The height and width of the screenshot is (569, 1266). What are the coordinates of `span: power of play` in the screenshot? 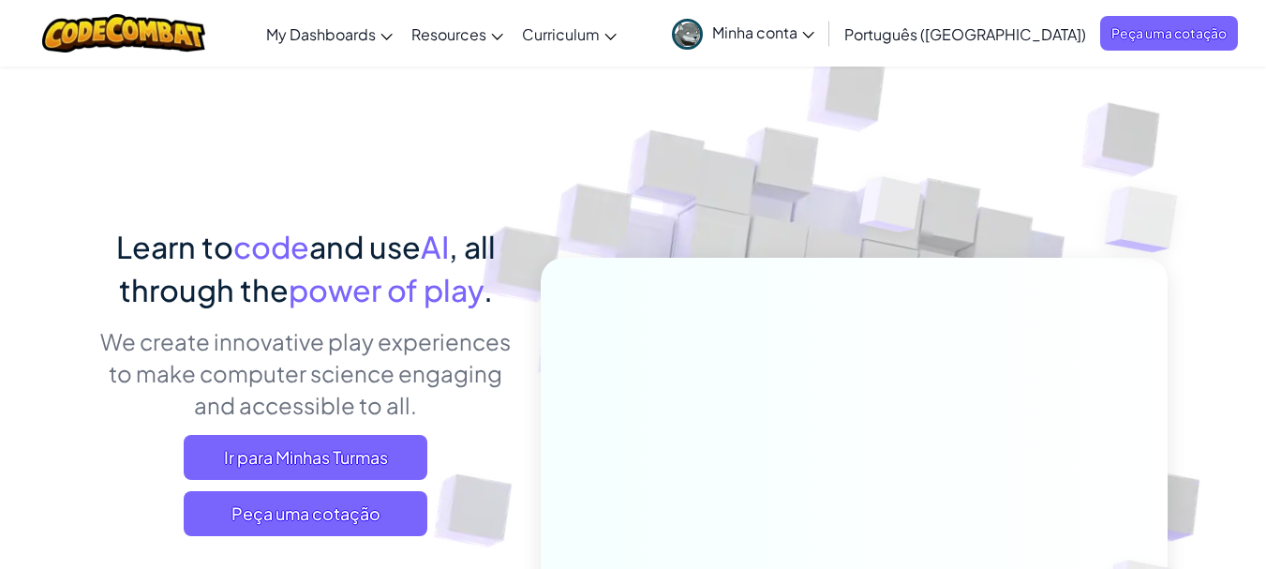 It's located at (386, 290).